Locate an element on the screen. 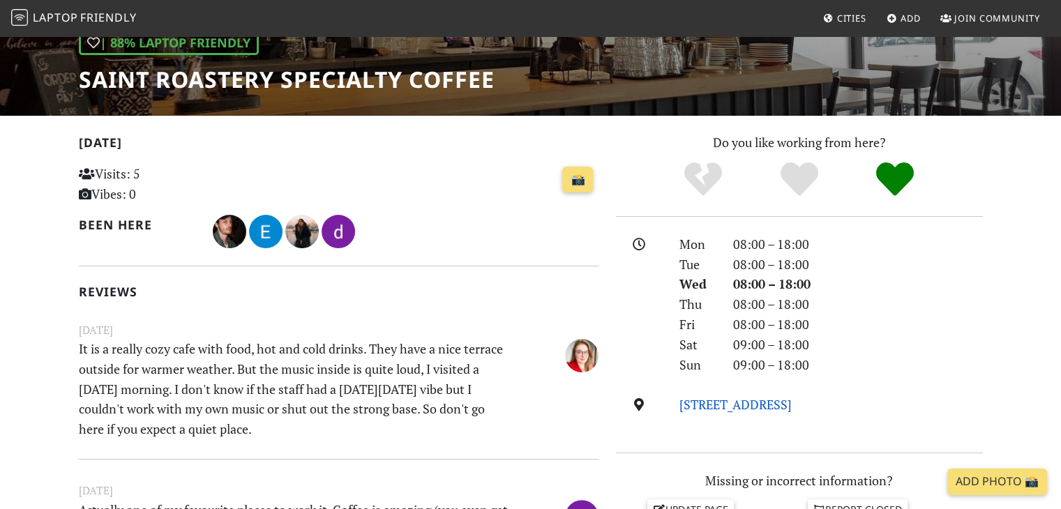 The width and height of the screenshot is (1061, 509). a: Cities is located at coordinates (845, 18).